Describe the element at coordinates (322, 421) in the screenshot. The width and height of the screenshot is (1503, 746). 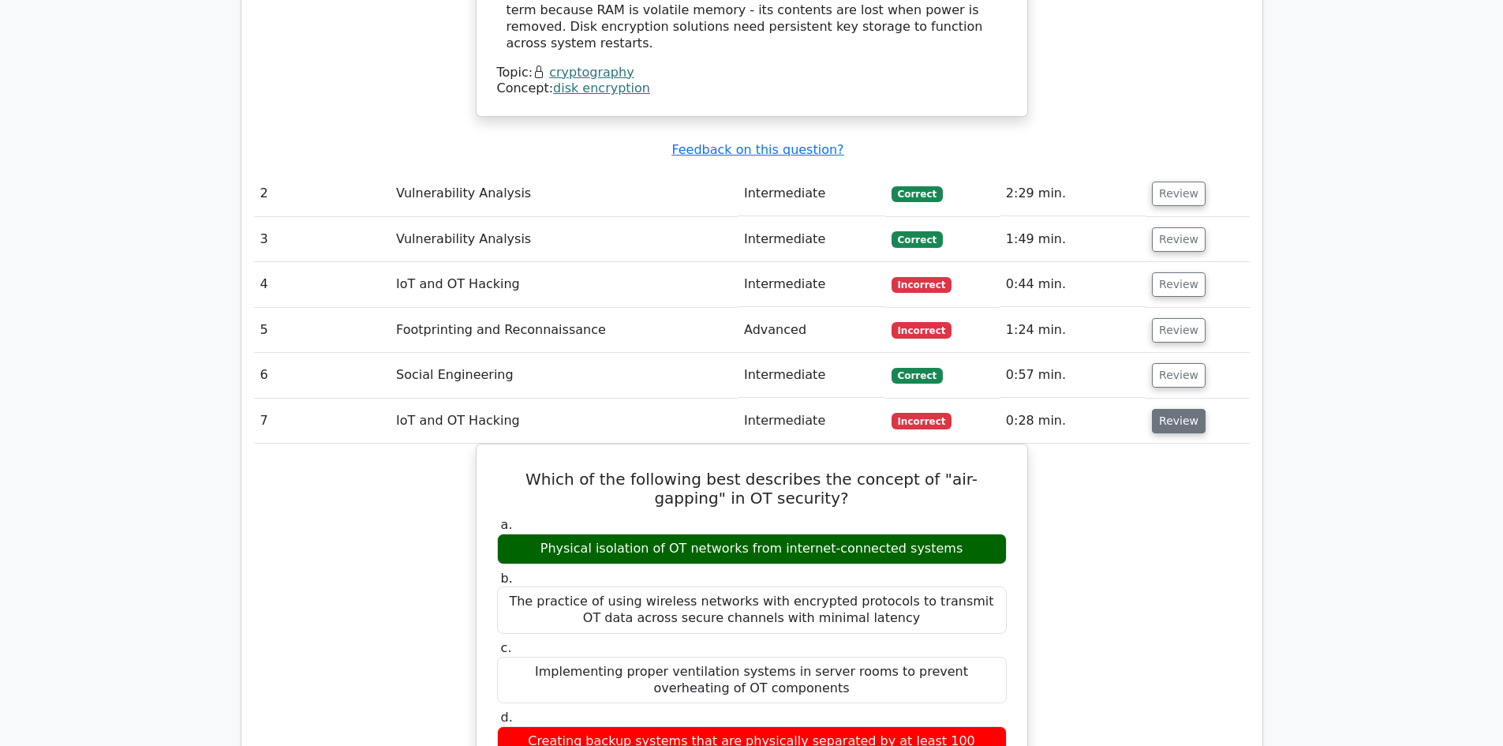
I see `td: 7` at that location.